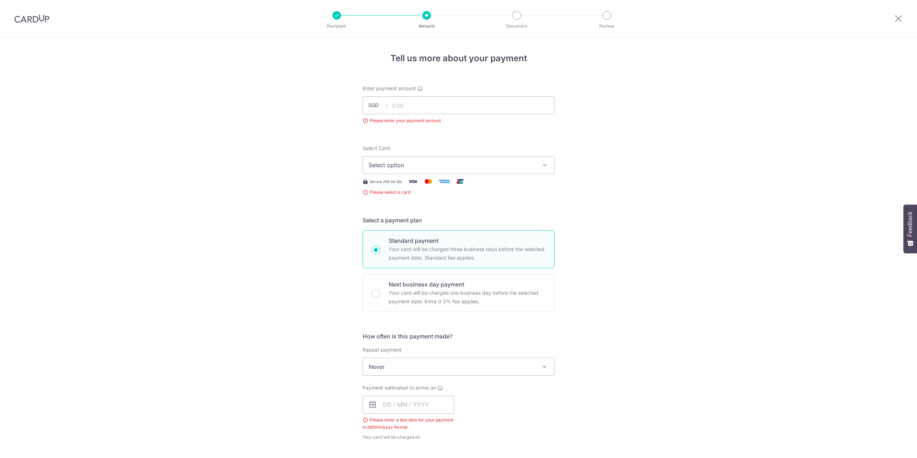 This screenshot has height=458, width=917. What do you see at coordinates (378, 105) in the screenshot?
I see `span: SGD` at bounding box center [378, 105].